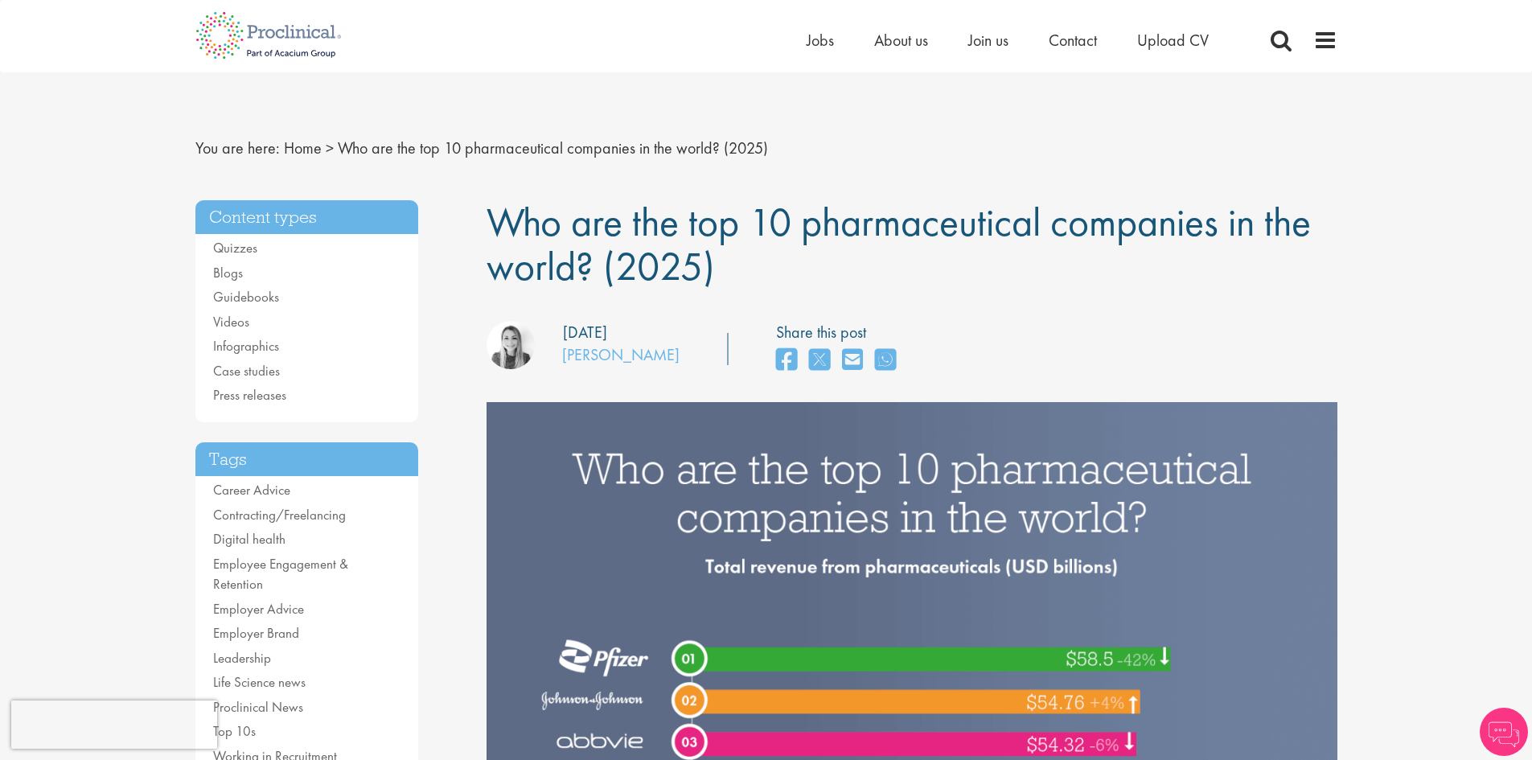 Image resolution: width=1532 pixels, height=760 pixels. I want to click on a: breadcrumb link, so click(302, 148).